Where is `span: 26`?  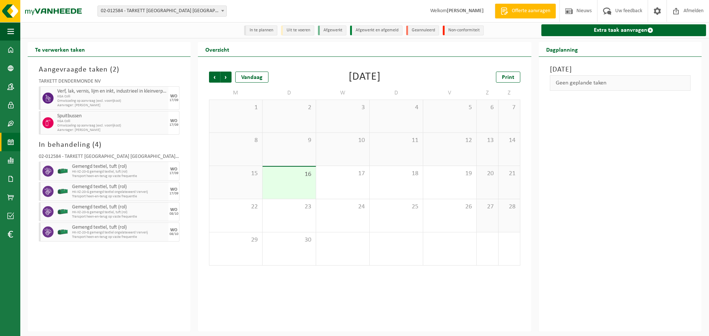
span: 26 is located at coordinates (450, 207).